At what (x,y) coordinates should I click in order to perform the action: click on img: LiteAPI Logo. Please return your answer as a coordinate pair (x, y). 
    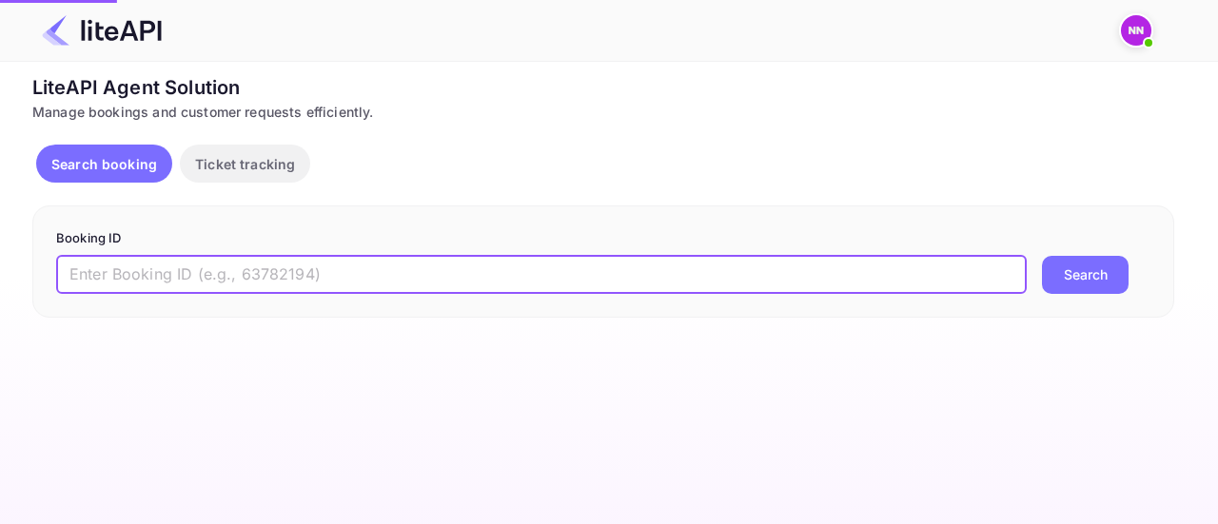
    Looking at the image, I should click on (102, 30).